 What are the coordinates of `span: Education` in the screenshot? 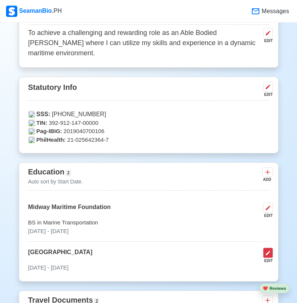 It's located at (46, 172).